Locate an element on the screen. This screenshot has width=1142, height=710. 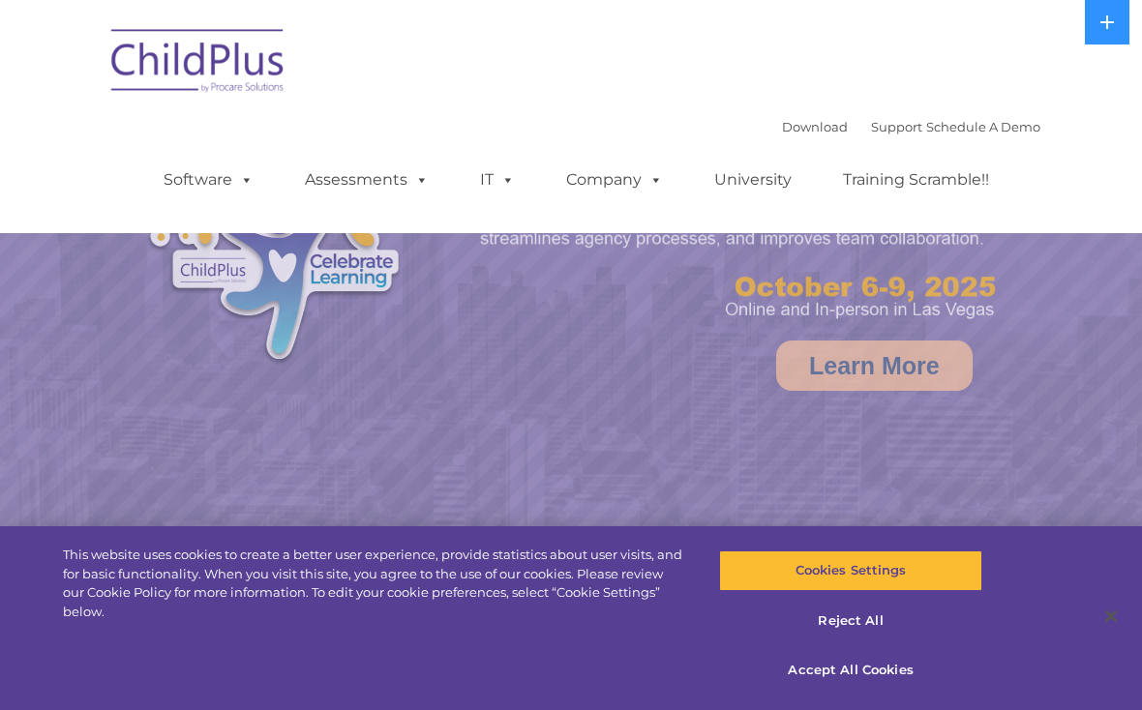
button: Reject All is located at coordinates (850, 621).